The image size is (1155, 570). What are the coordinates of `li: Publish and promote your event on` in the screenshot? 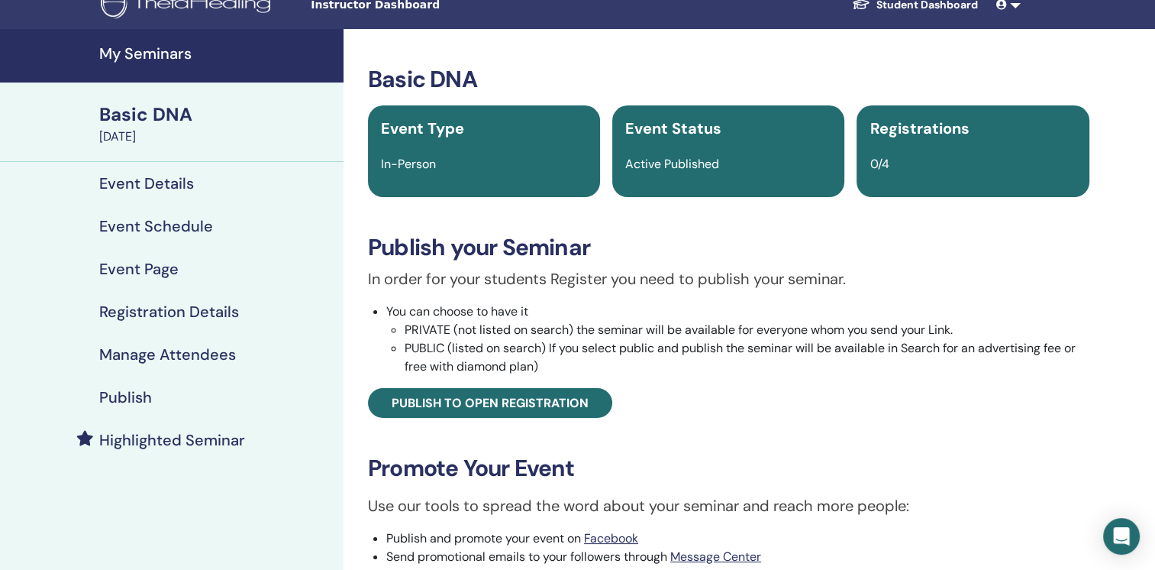 It's located at (738, 538).